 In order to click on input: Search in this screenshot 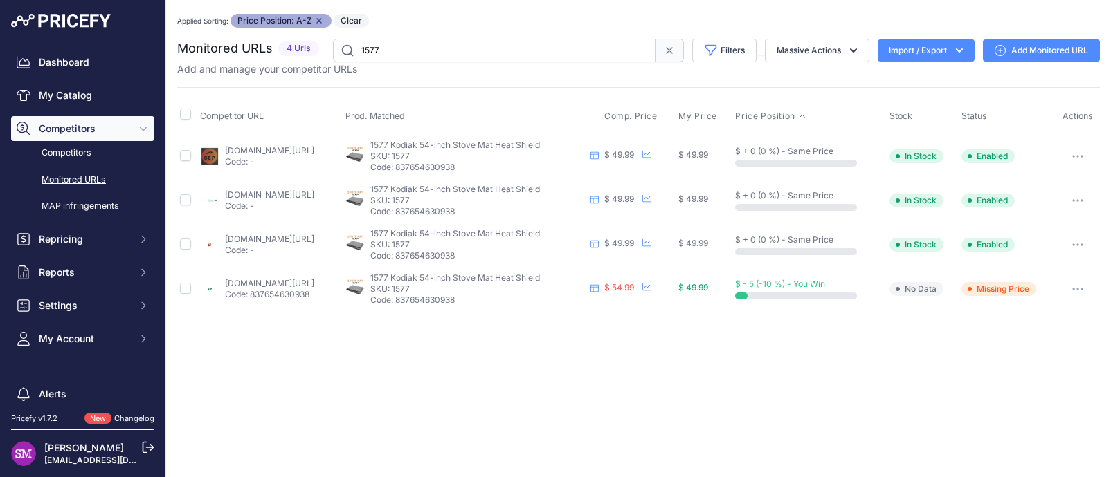, I will do `click(494, 51)`.